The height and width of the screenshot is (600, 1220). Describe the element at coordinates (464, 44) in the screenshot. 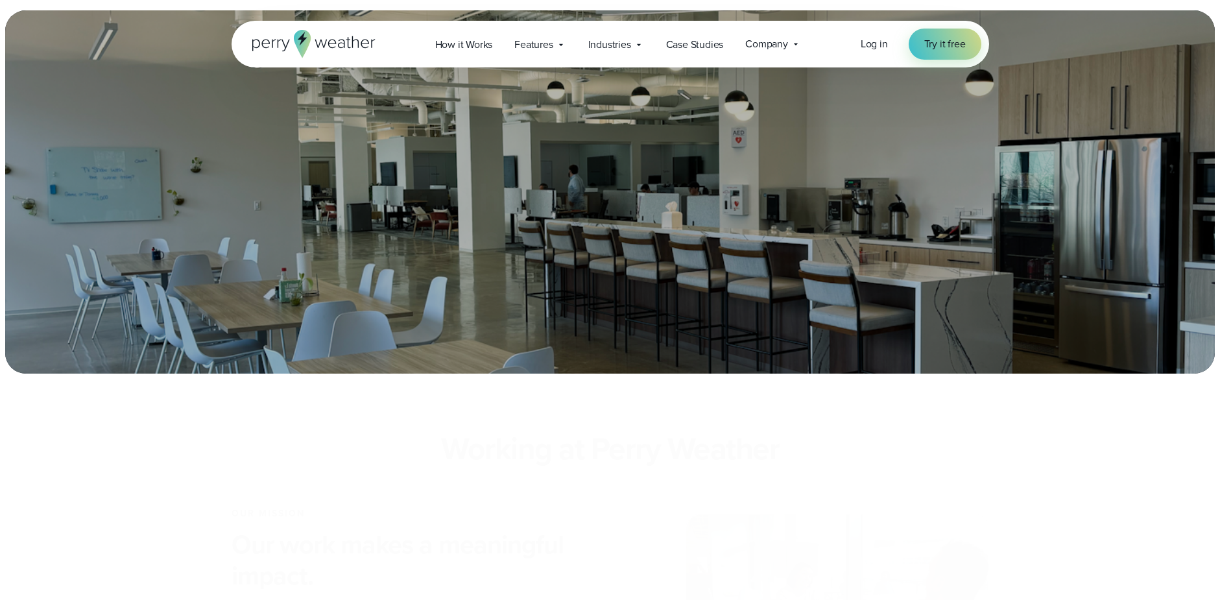

I see `a: How it Works` at that location.